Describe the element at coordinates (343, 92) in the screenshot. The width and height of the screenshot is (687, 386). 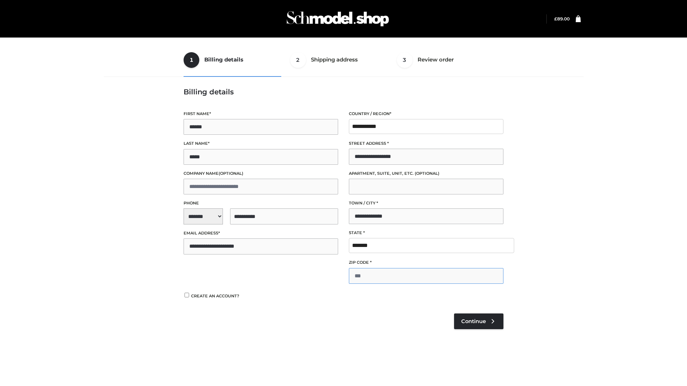
I see `h3: Billing details` at that location.